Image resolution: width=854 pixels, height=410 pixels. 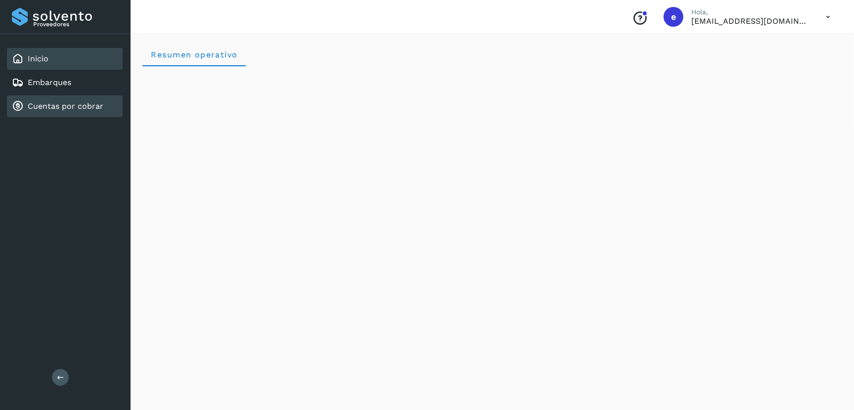 I want to click on a: Inicio, so click(x=38, y=58).